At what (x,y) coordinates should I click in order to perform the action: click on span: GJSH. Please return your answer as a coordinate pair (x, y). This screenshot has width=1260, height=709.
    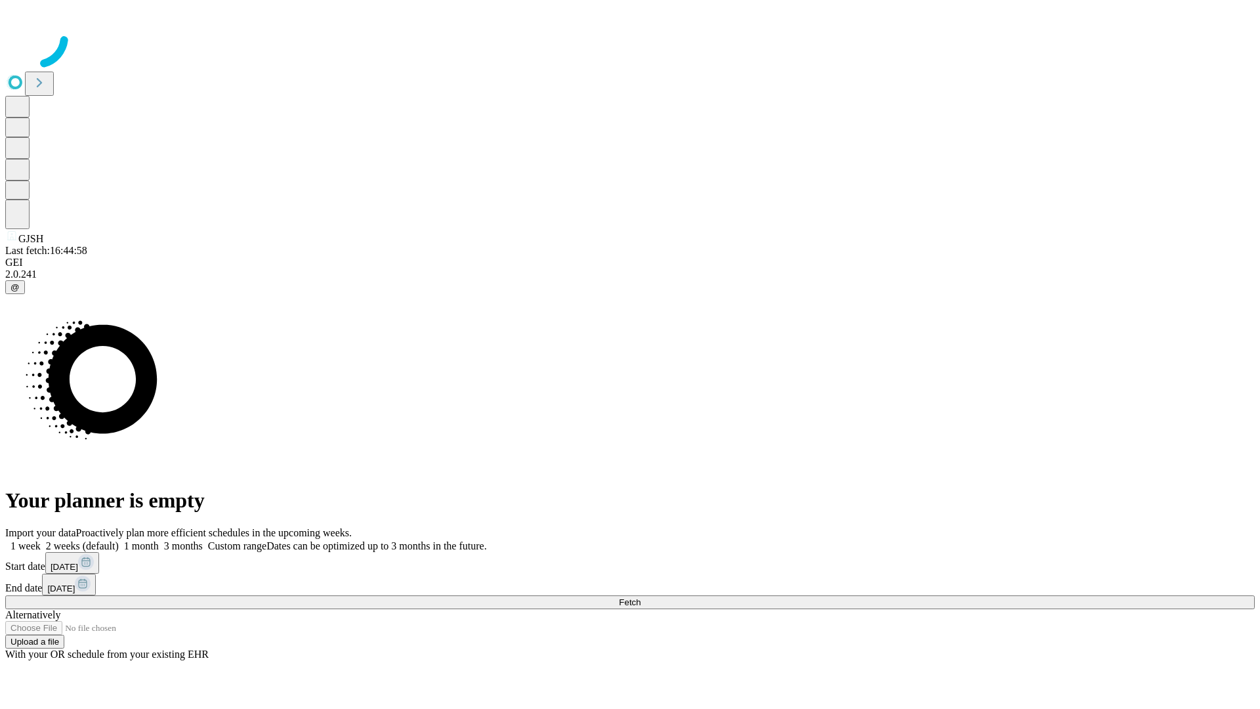
    Looking at the image, I should click on (31, 238).